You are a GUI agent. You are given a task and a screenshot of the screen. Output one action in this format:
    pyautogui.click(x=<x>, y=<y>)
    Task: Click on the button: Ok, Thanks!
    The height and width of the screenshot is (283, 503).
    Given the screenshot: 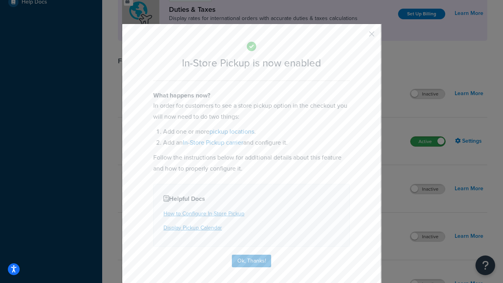 What is the action you would take?
    pyautogui.click(x=251, y=261)
    